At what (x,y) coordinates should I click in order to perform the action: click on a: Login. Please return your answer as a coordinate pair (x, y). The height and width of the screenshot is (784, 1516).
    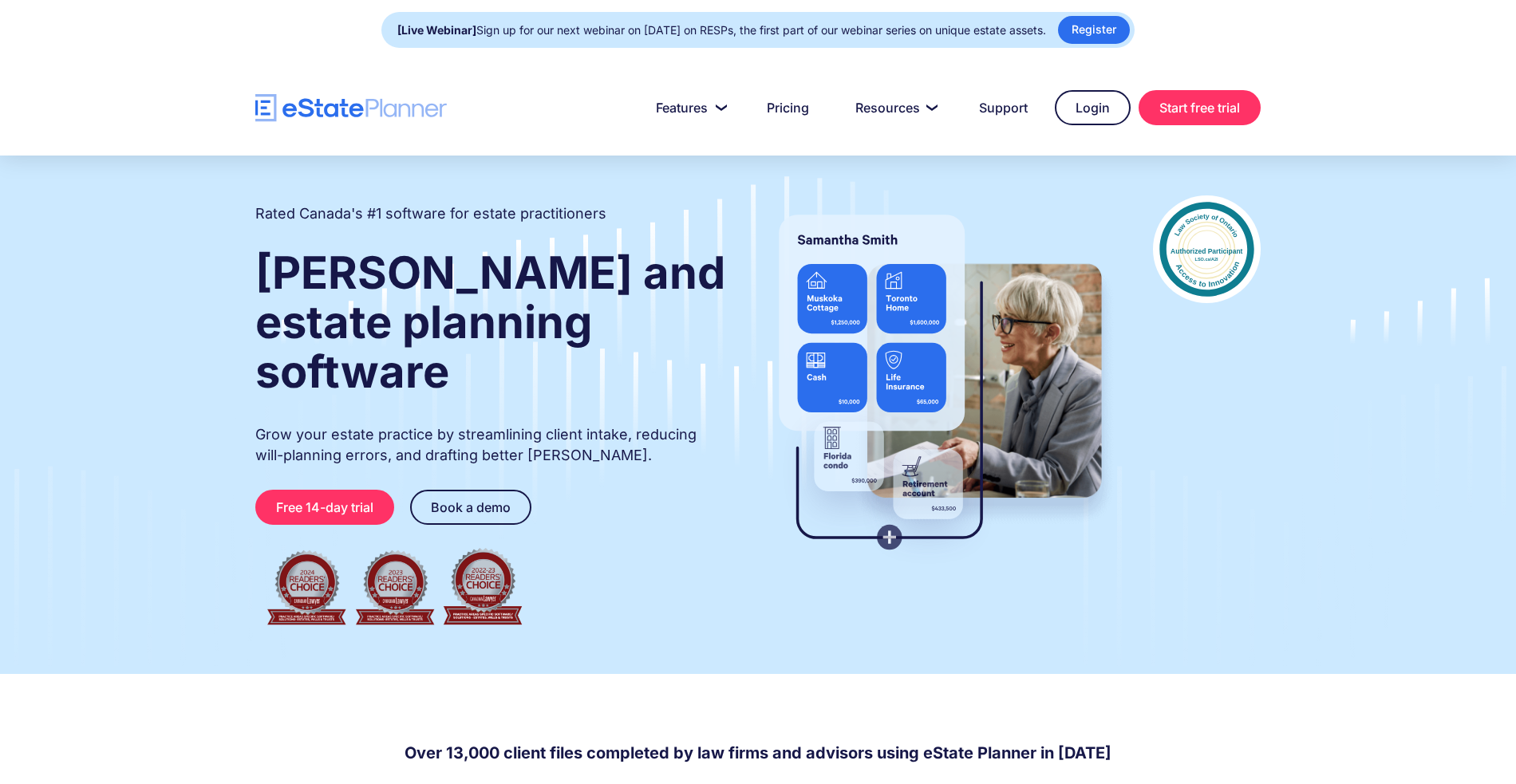
    Looking at the image, I should click on (1093, 108).